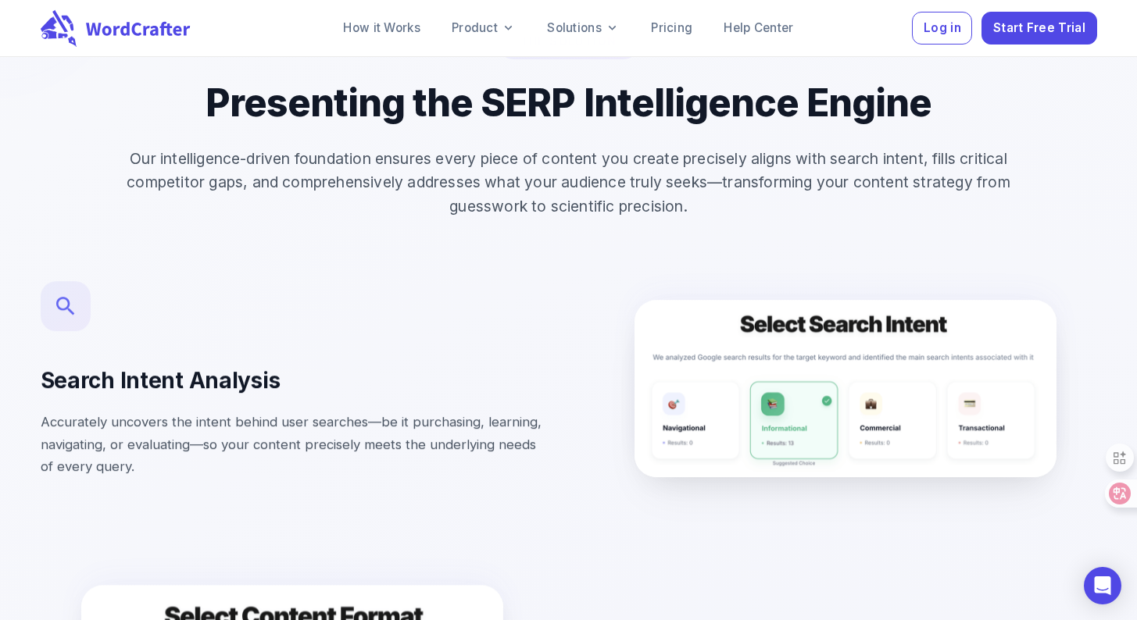 The width and height of the screenshot is (1137, 620). What do you see at coordinates (583, 28) in the screenshot?
I see `a: Solutions` at bounding box center [583, 28].